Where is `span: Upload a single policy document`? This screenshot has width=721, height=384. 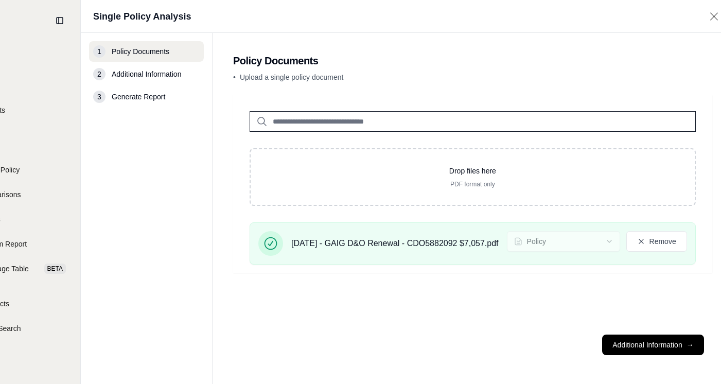
span: Upload a single policy document is located at coordinates (292, 77).